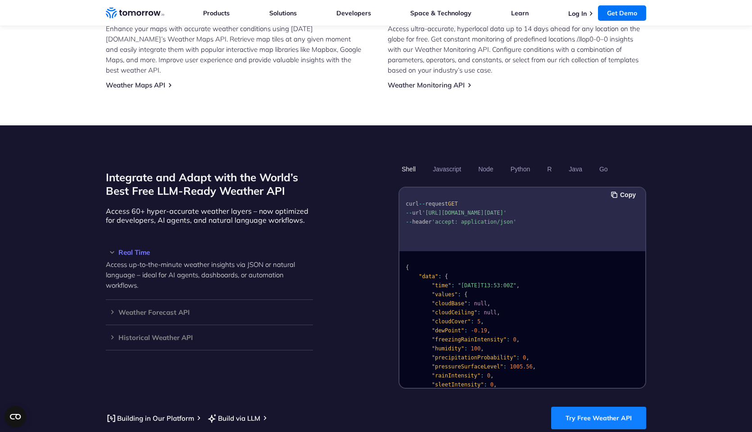  What do you see at coordinates (283, 13) in the screenshot?
I see `a: Solutions` at bounding box center [283, 13].